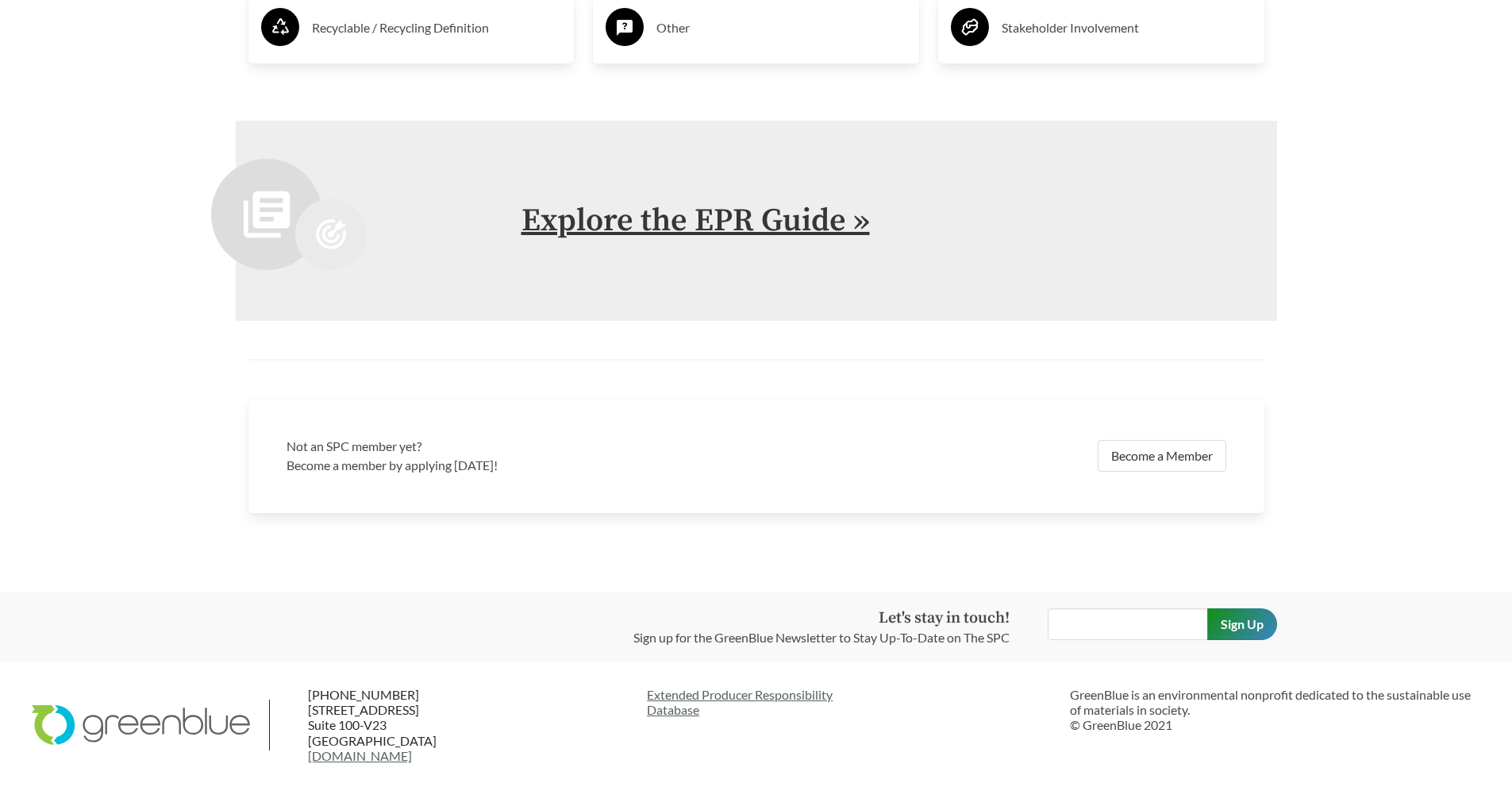 The width and height of the screenshot is (1512, 787). Describe the element at coordinates (1163, 456) in the screenshot. I see `a: Become a Member` at that location.